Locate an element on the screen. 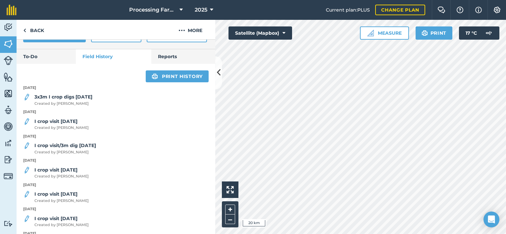 The image size is (506, 234). img: svg+xml;base64,PHN2ZyB4bWxucz0iaHR0cDovL3d3dy53My5vcmcvMjAwMC9zdmciIHdpZHRoPSIyMCIgaGVpZ2h0PSIyNC... is located at coordinates (182, 30).